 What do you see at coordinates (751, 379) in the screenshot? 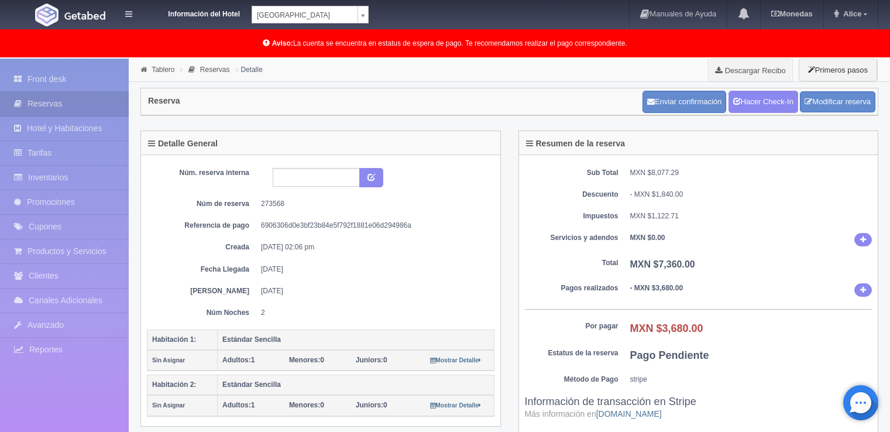
I see `dd: stripe` at bounding box center [751, 379].